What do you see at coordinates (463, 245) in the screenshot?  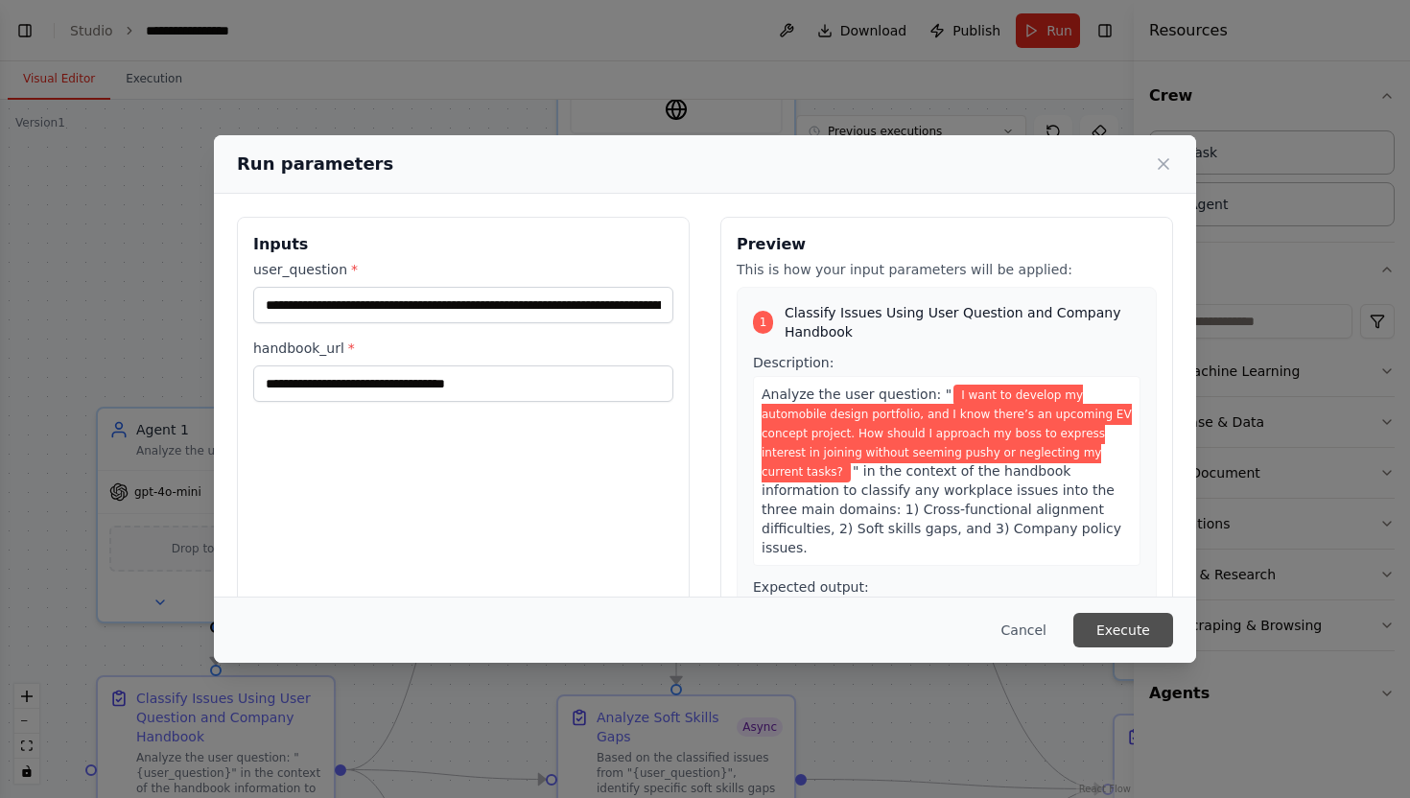 I see `h3: Inputs` at bounding box center [463, 245].